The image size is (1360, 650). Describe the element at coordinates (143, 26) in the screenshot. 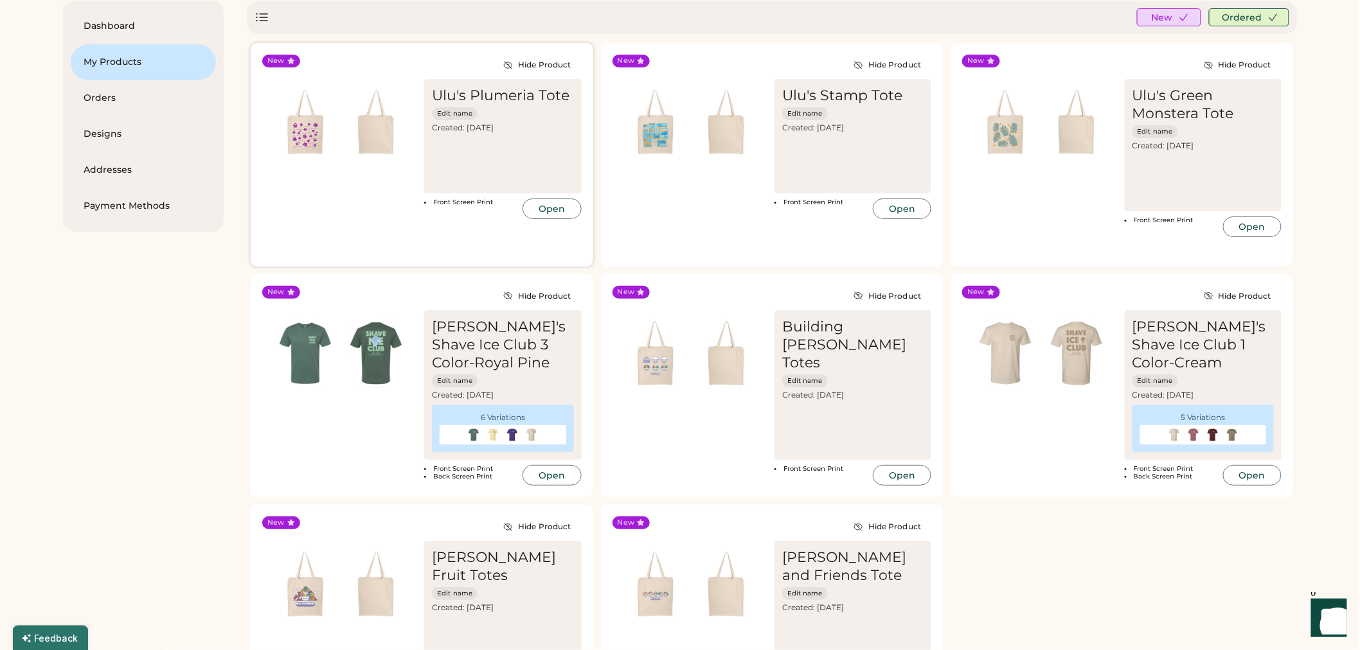

I see `div: Dashboard` at that location.